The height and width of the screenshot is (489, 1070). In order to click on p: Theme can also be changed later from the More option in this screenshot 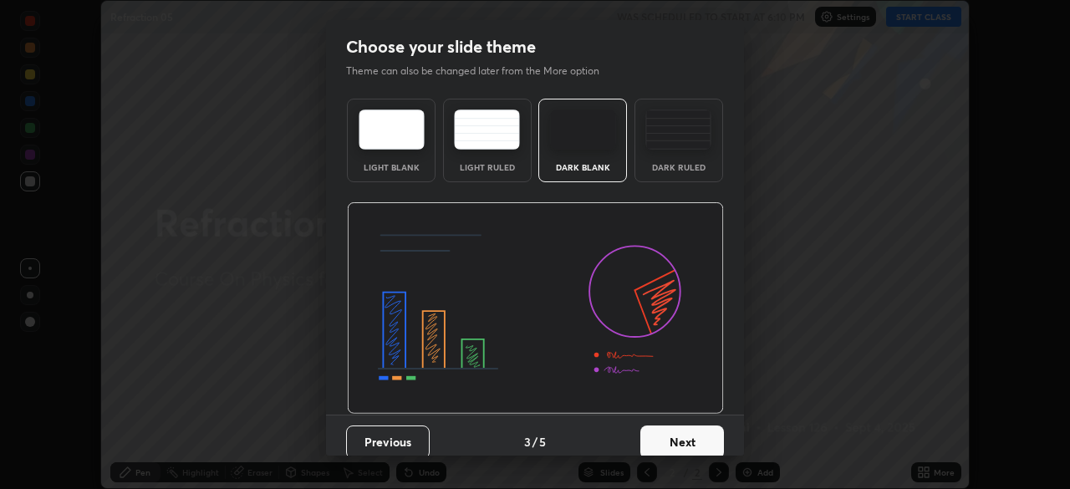, I will do `click(482, 71)`.